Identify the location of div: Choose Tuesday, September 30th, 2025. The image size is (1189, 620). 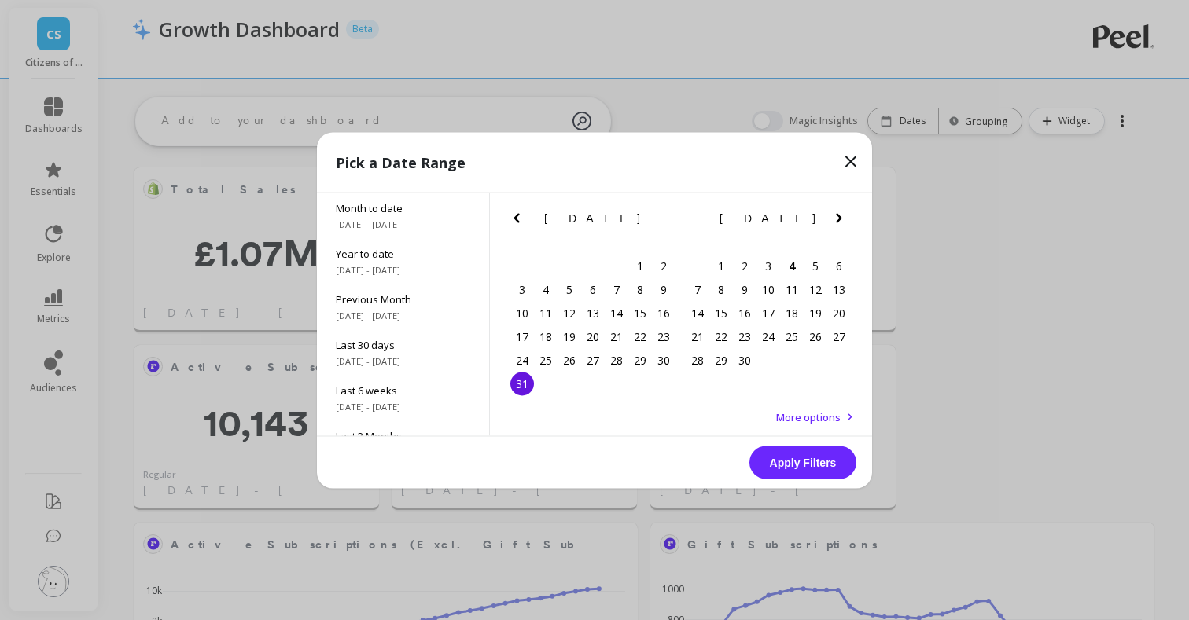
(745, 360).